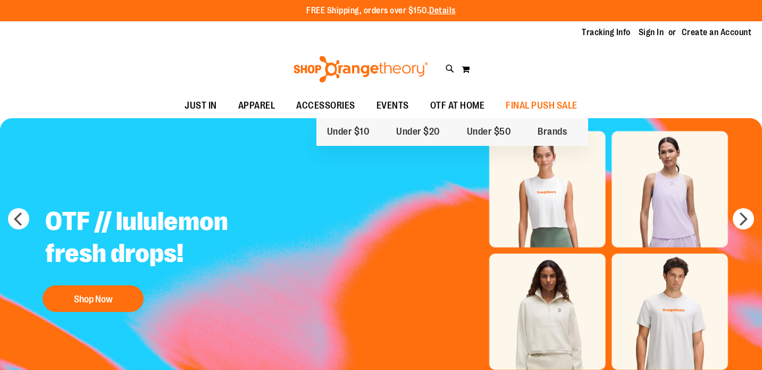 The width and height of the screenshot is (762, 370). I want to click on span: Under $50, so click(490, 132).